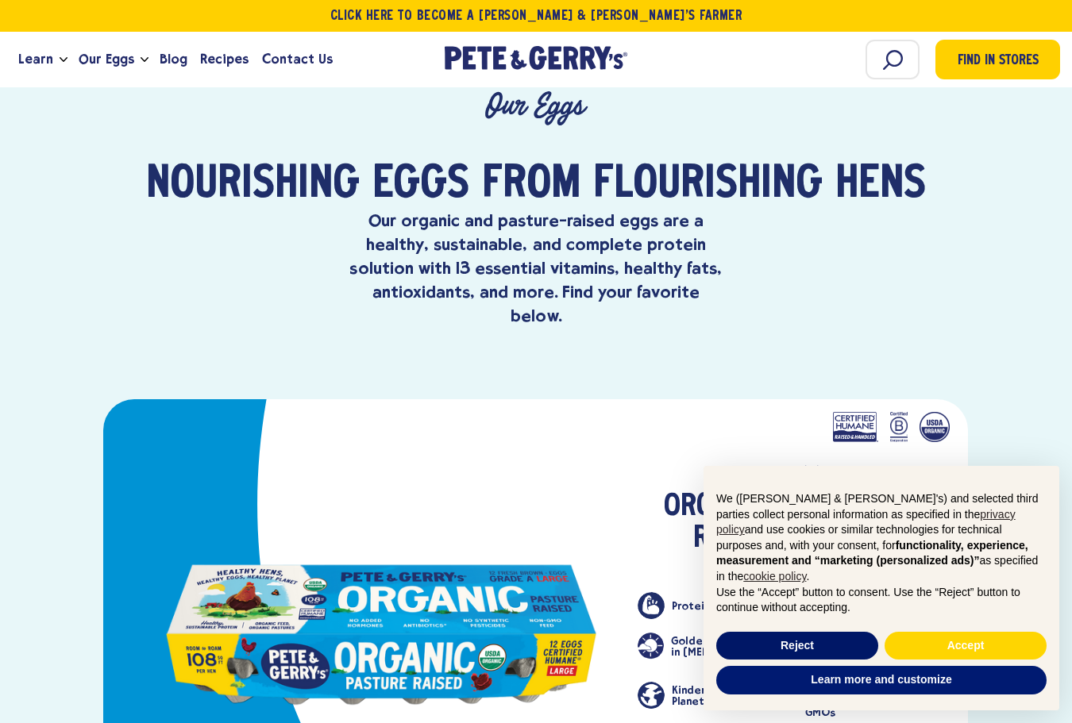 This screenshot has height=723, width=1072. I want to click on span: hens, so click(881, 185).